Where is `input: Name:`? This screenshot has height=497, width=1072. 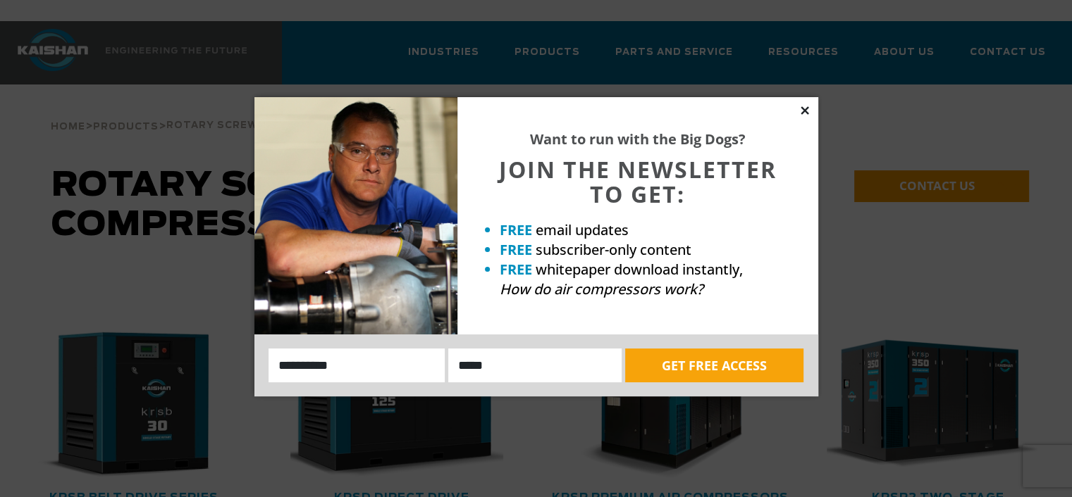
input: Name: is located at coordinates (356, 366).